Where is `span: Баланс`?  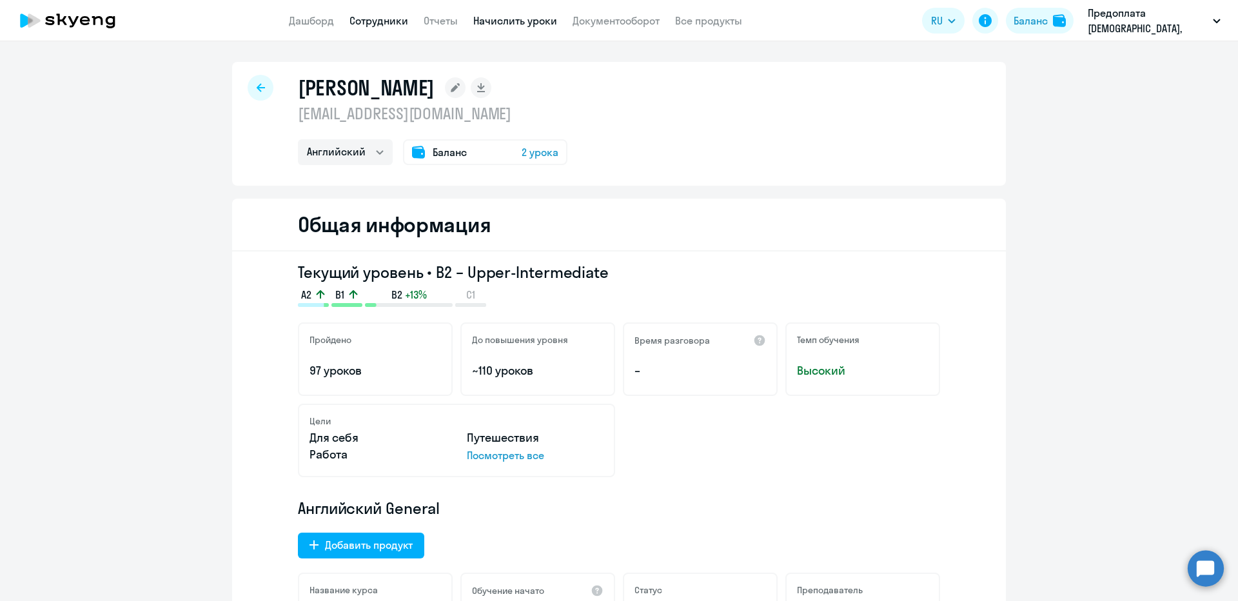
span: Баланс is located at coordinates (449, 152).